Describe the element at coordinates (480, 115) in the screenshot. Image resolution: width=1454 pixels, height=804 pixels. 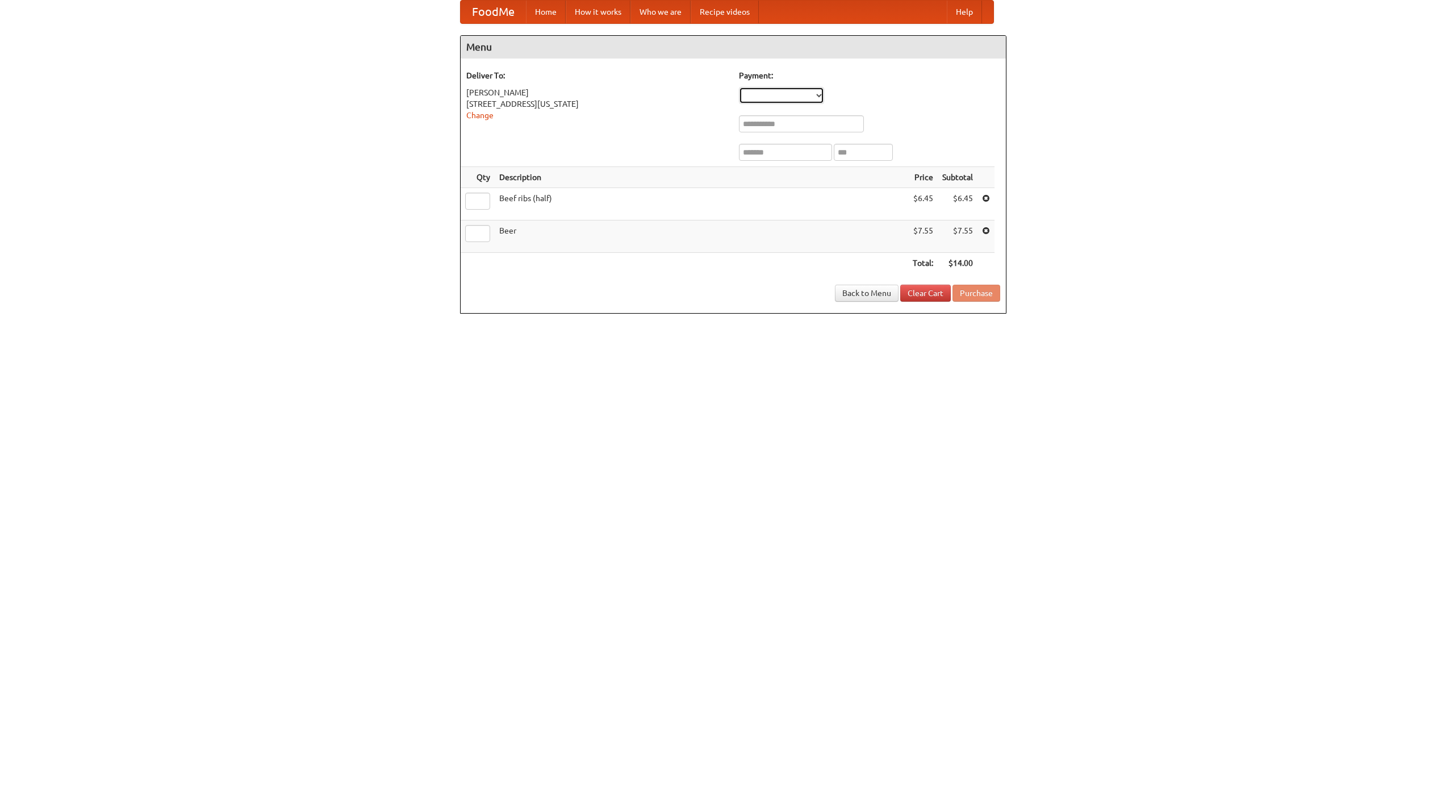
I see `a: Change` at that location.